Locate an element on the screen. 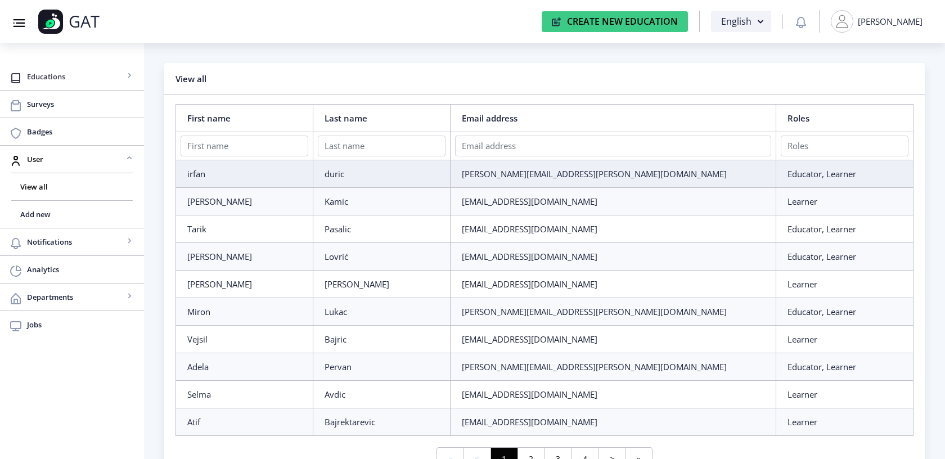  button: Create New Education is located at coordinates (615, 21).